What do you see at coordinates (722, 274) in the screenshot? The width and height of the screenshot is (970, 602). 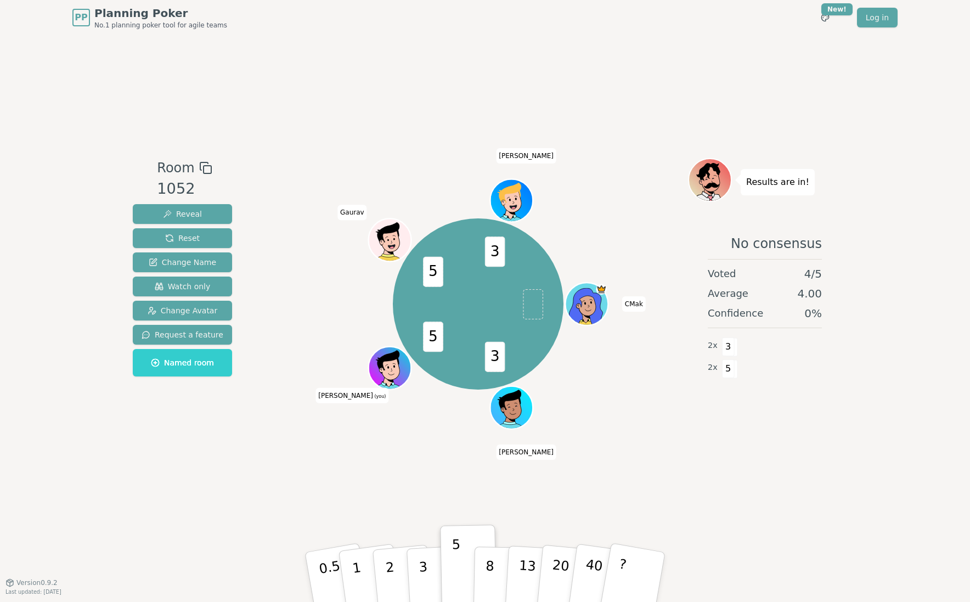 I see `span: Voted` at bounding box center [722, 274].